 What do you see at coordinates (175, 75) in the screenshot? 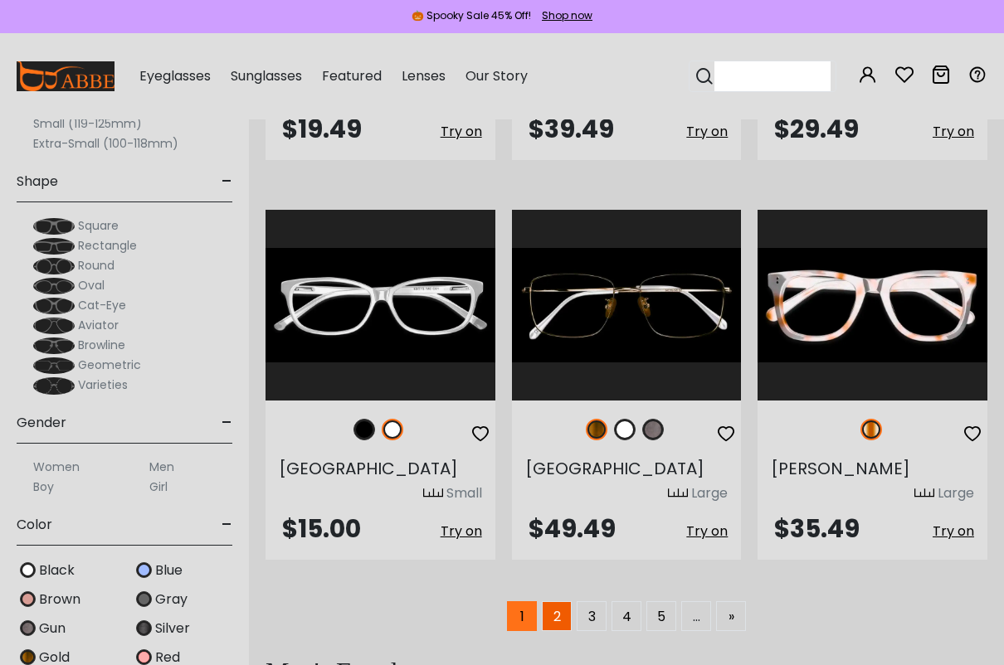
I see `span: Eyeglasses` at bounding box center [175, 75].